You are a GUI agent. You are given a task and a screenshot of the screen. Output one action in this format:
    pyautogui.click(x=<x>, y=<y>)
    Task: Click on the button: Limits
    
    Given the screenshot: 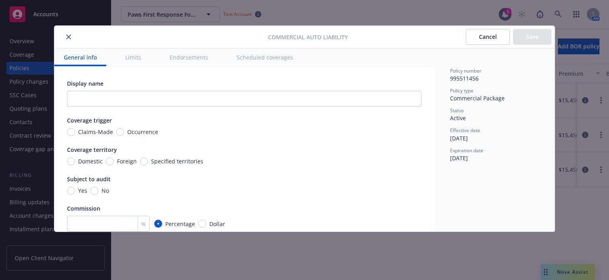 What is the action you would take?
    pyautogui.click(x=133, y=57)
    